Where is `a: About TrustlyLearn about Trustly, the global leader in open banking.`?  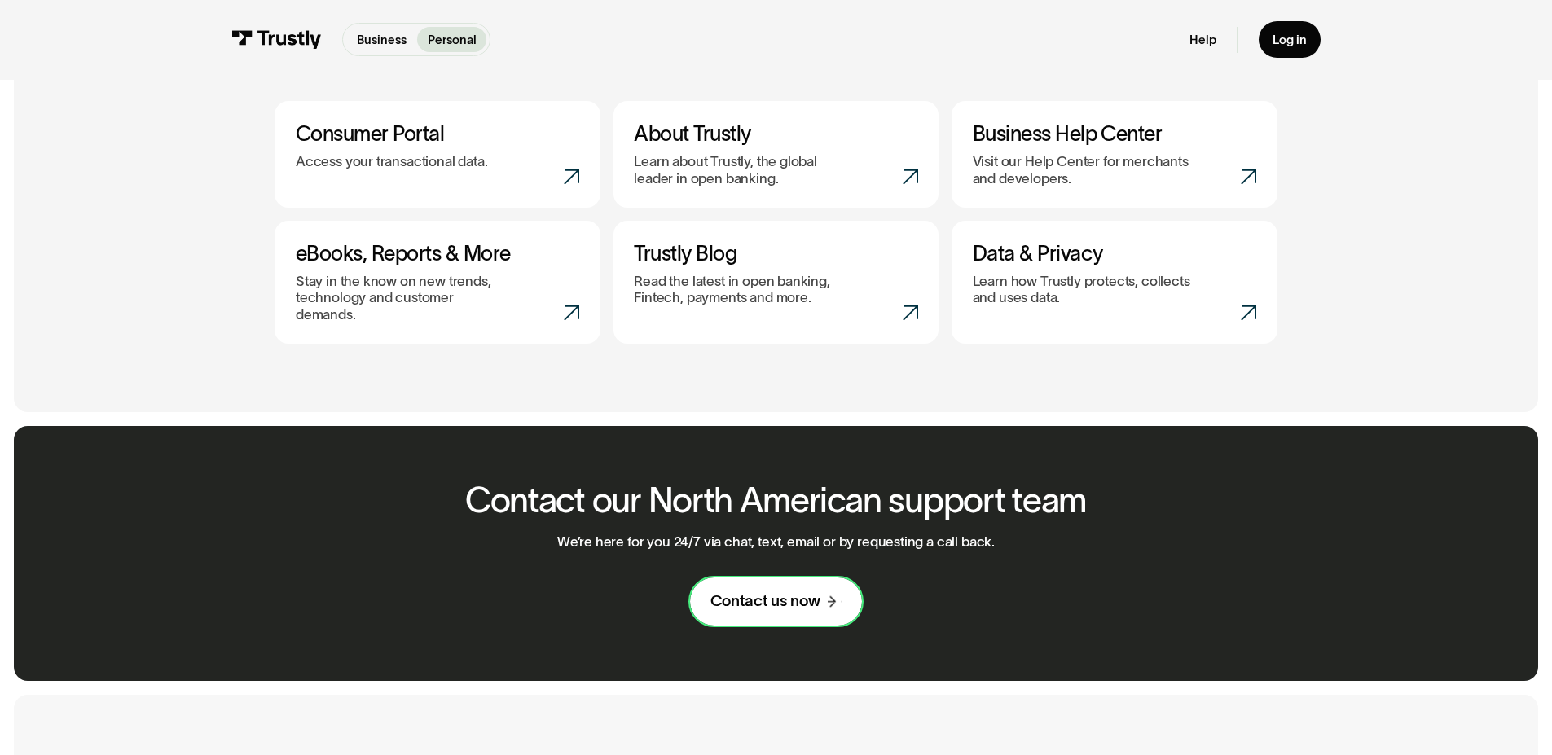 a: About TrustlyLearn about Trustly, the global leader in open banking. is located at coordinates (775, 154).